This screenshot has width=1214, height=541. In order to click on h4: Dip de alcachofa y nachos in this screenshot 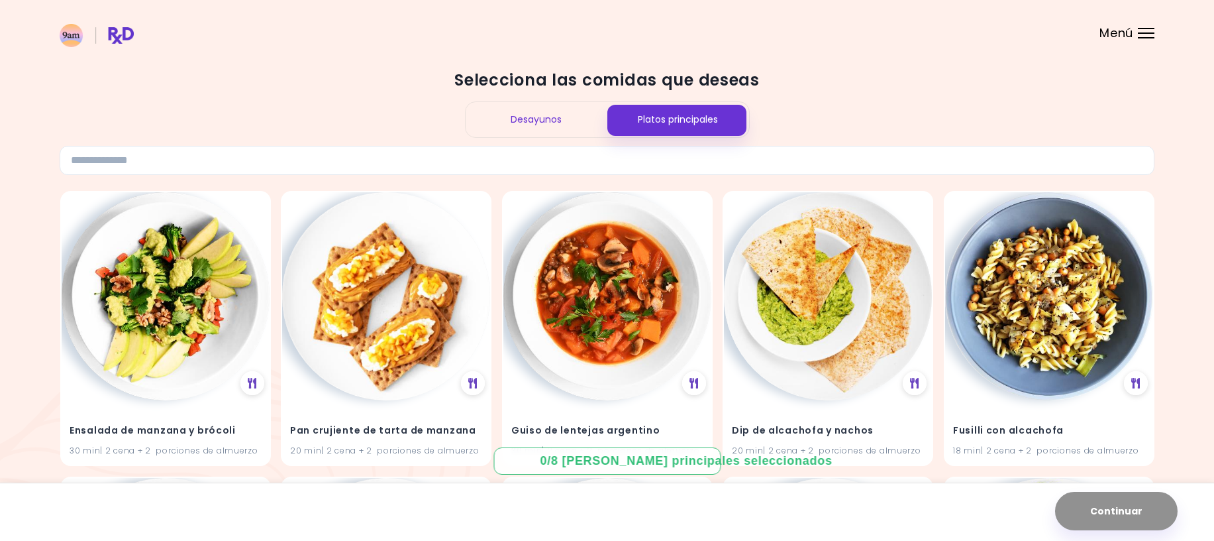, I will do `click(828, 431)`.